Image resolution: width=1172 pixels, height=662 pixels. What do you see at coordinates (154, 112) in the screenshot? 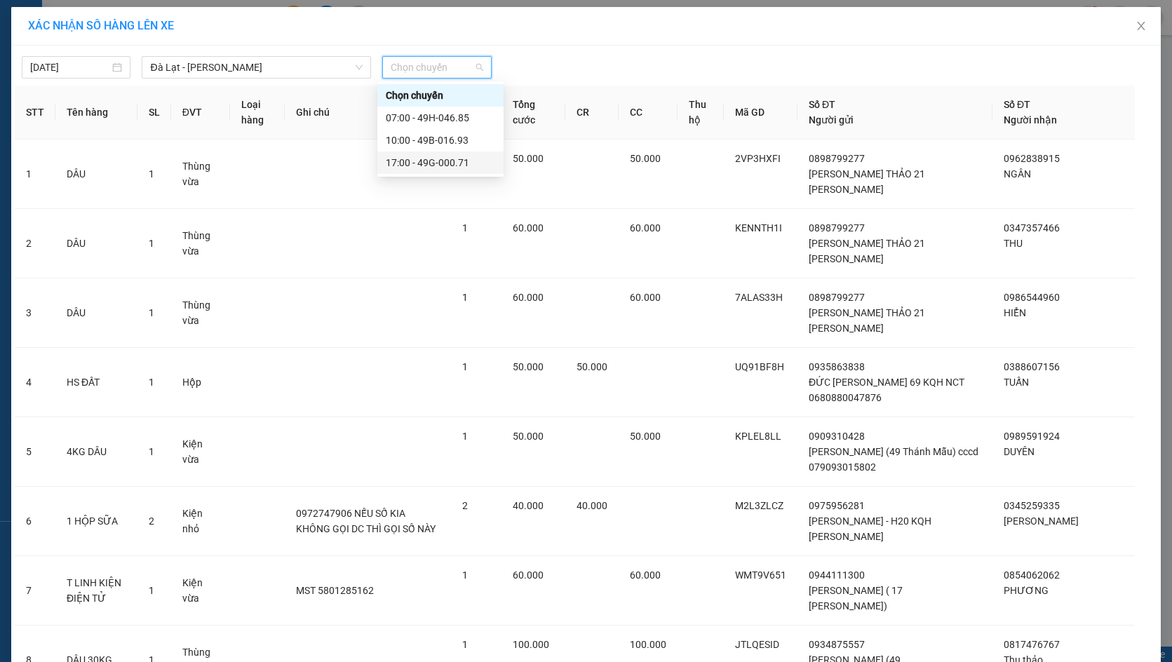
I see `th: SL` at bounding box center [154, 112].